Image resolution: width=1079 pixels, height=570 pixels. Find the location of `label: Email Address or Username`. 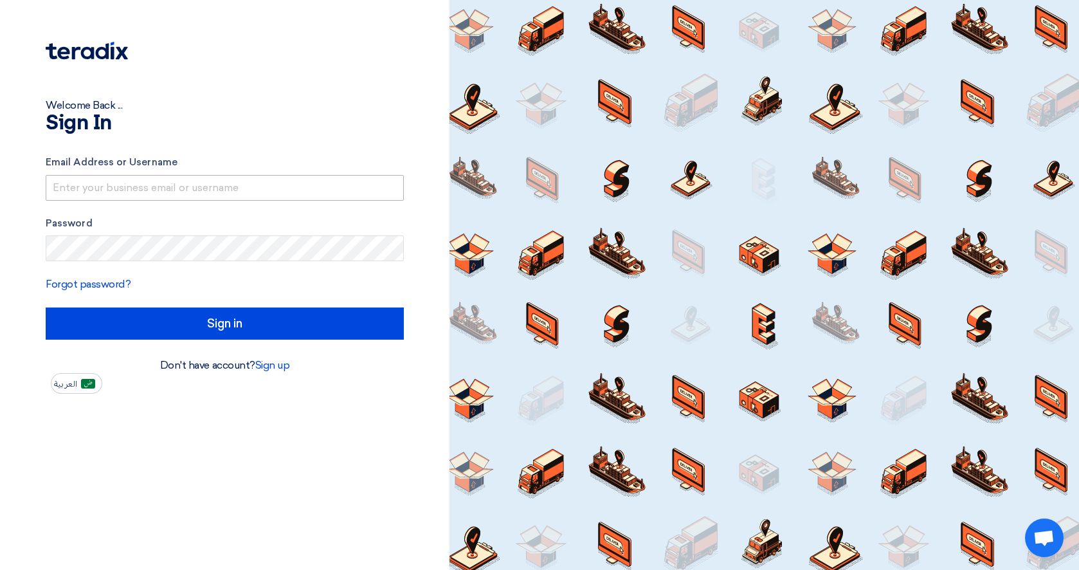

label: Email Address or Username is located at coordinates (224, 162).